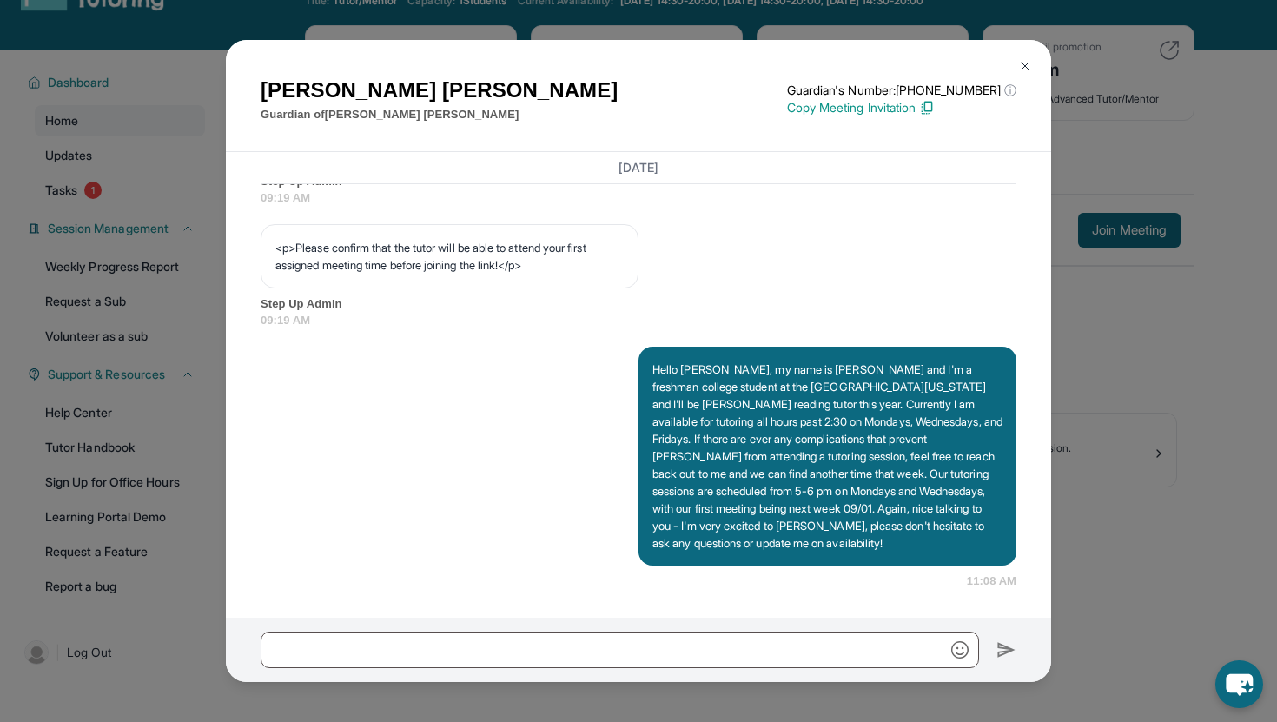  What do you see at coordinates (960, 650) in the screenshot?
I see `img: Emoji` at bounding box center [960, 650].